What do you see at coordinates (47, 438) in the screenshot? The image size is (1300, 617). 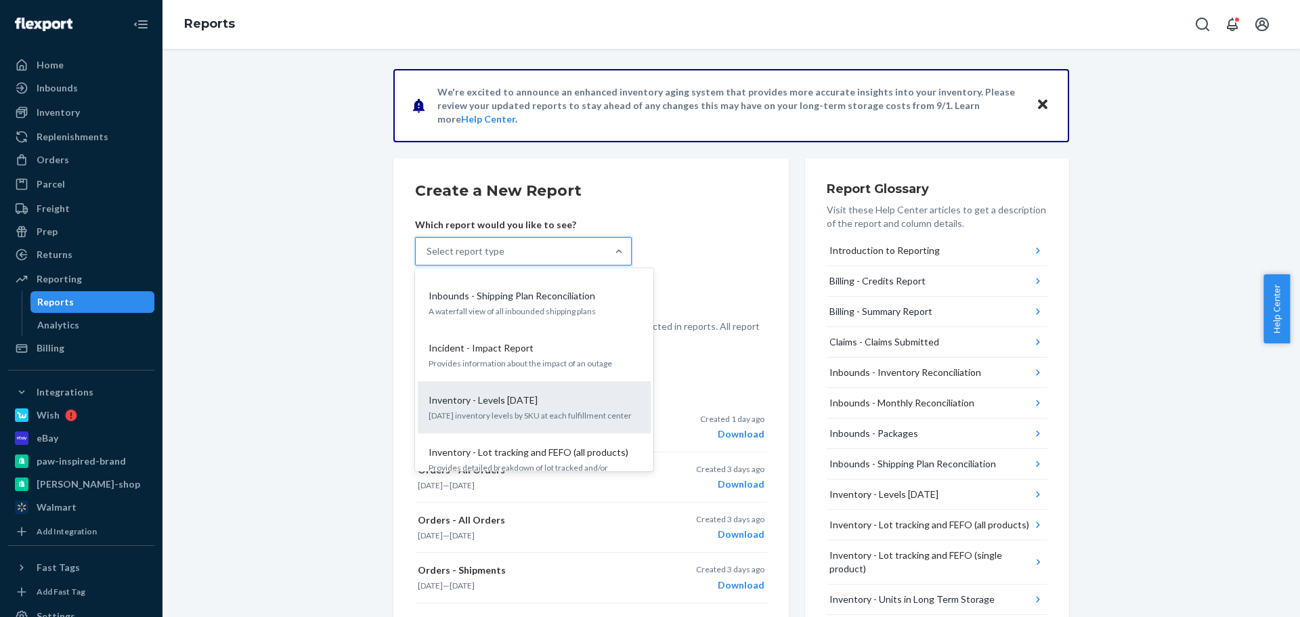 I see `div: eBay` at bounding box center [47, 438].